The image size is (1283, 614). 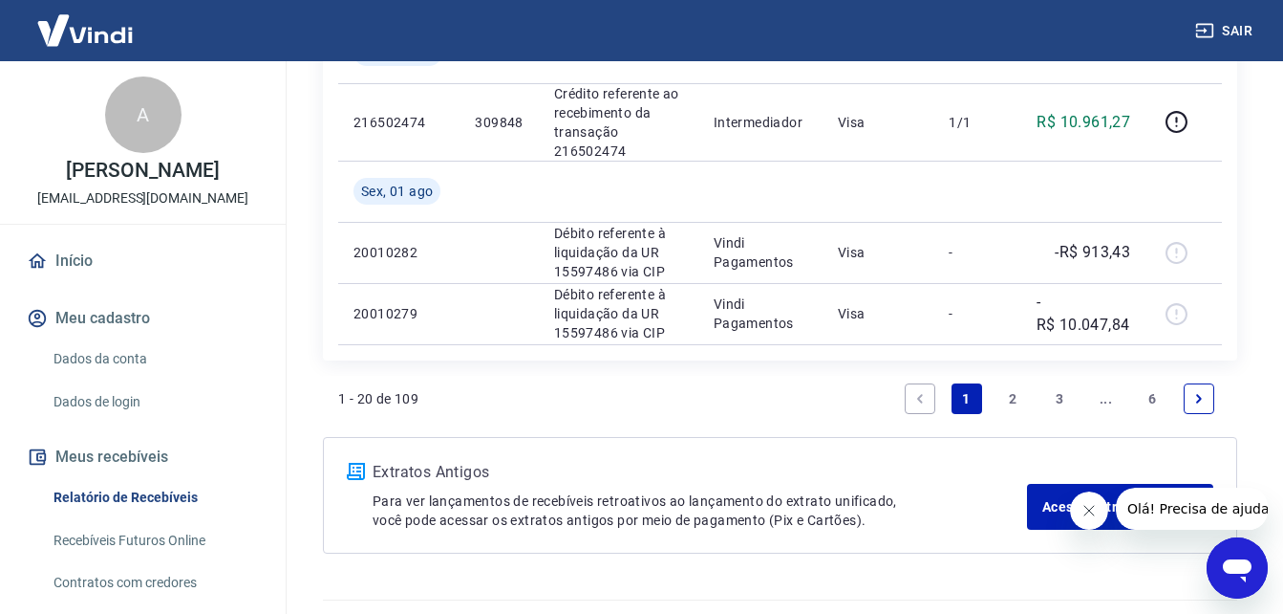 What do you see at coordinates (154, 401) in the screenshot?
I see `a: Dados de login` at bounding box center [154, 401].